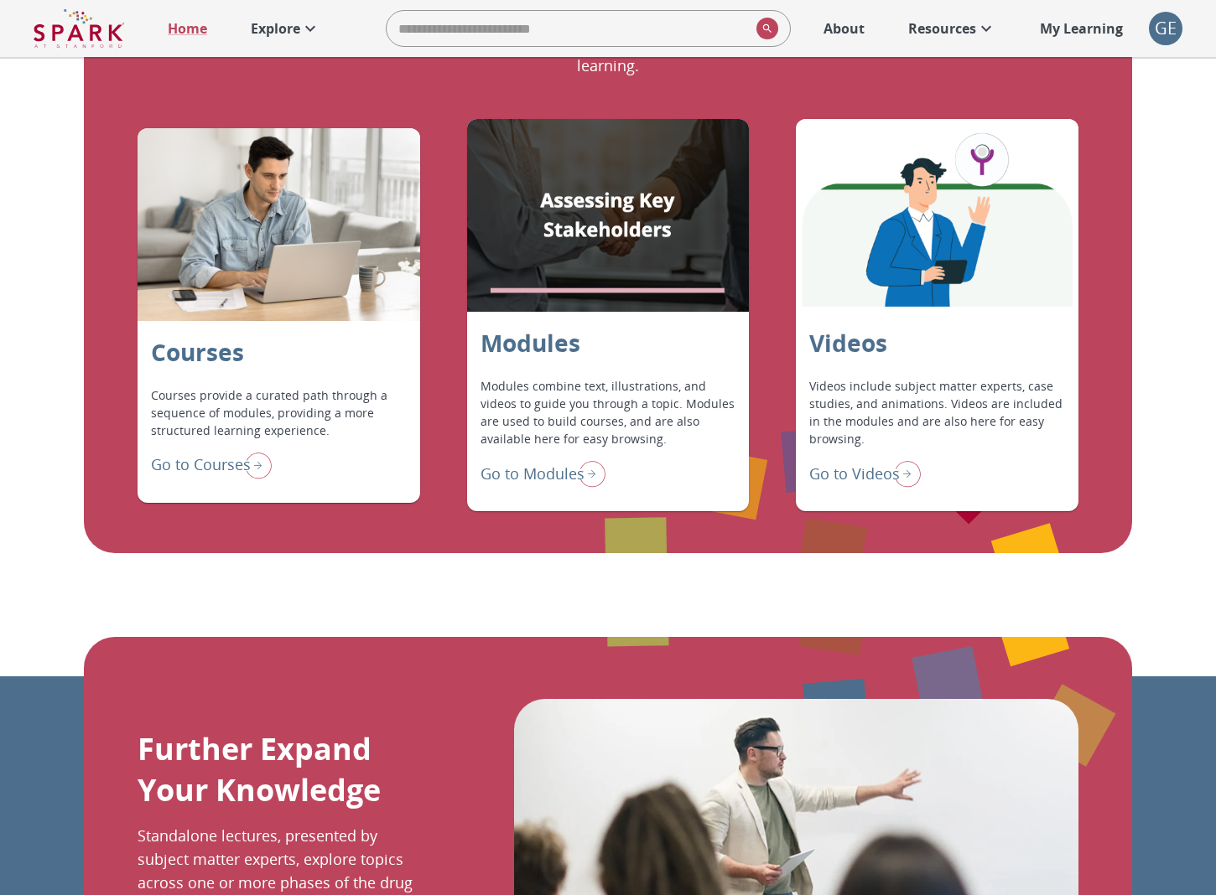 This screenshot has height=895, width=1216. I want to click on div: Videos, so click(937, 215).